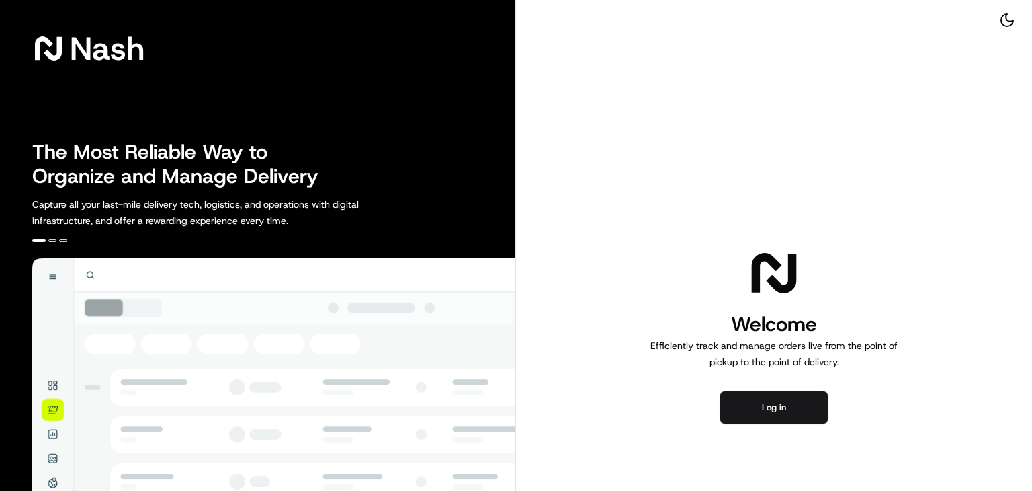  What do you see at coordinates (774, 354) in the screenshot?
I see `p: Efficiently track and manage orders live from the point of pickup to the point of delivery.` at bounding box center [774, 354].